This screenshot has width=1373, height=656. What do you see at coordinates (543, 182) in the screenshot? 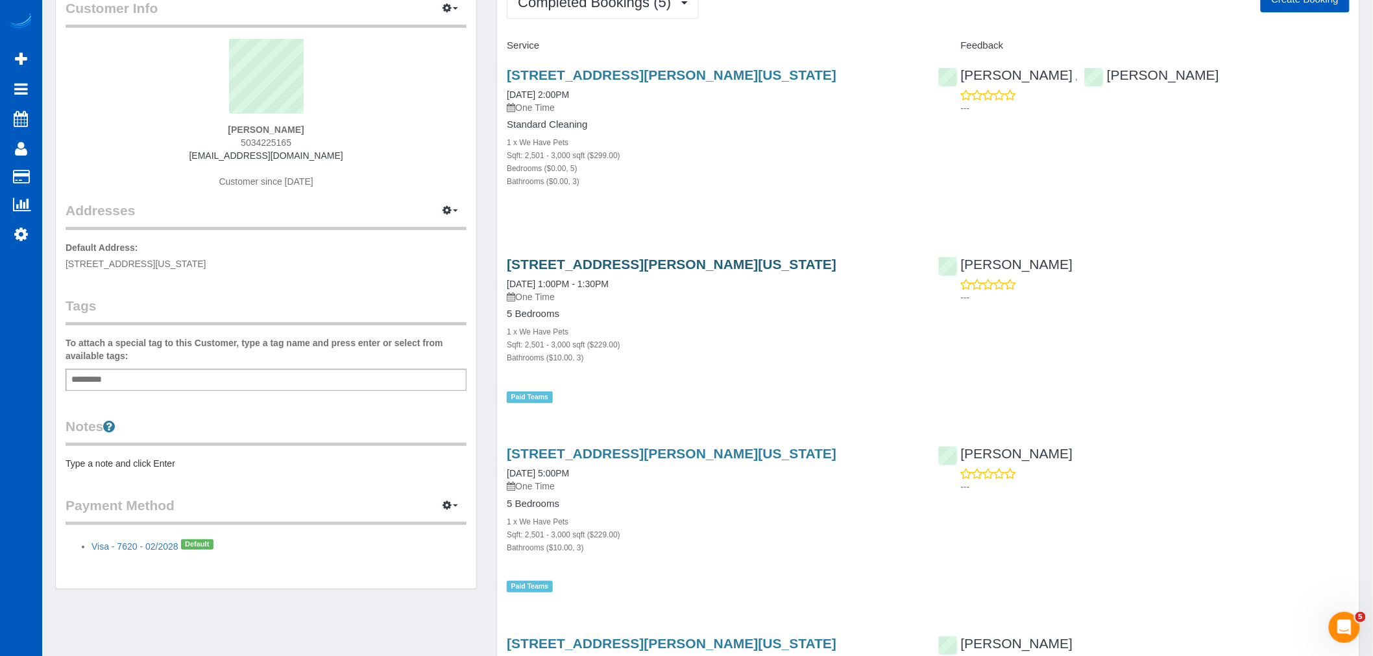
I see `small: Bathrooms ($0.00, 3)` at bounding box center [543, 182].